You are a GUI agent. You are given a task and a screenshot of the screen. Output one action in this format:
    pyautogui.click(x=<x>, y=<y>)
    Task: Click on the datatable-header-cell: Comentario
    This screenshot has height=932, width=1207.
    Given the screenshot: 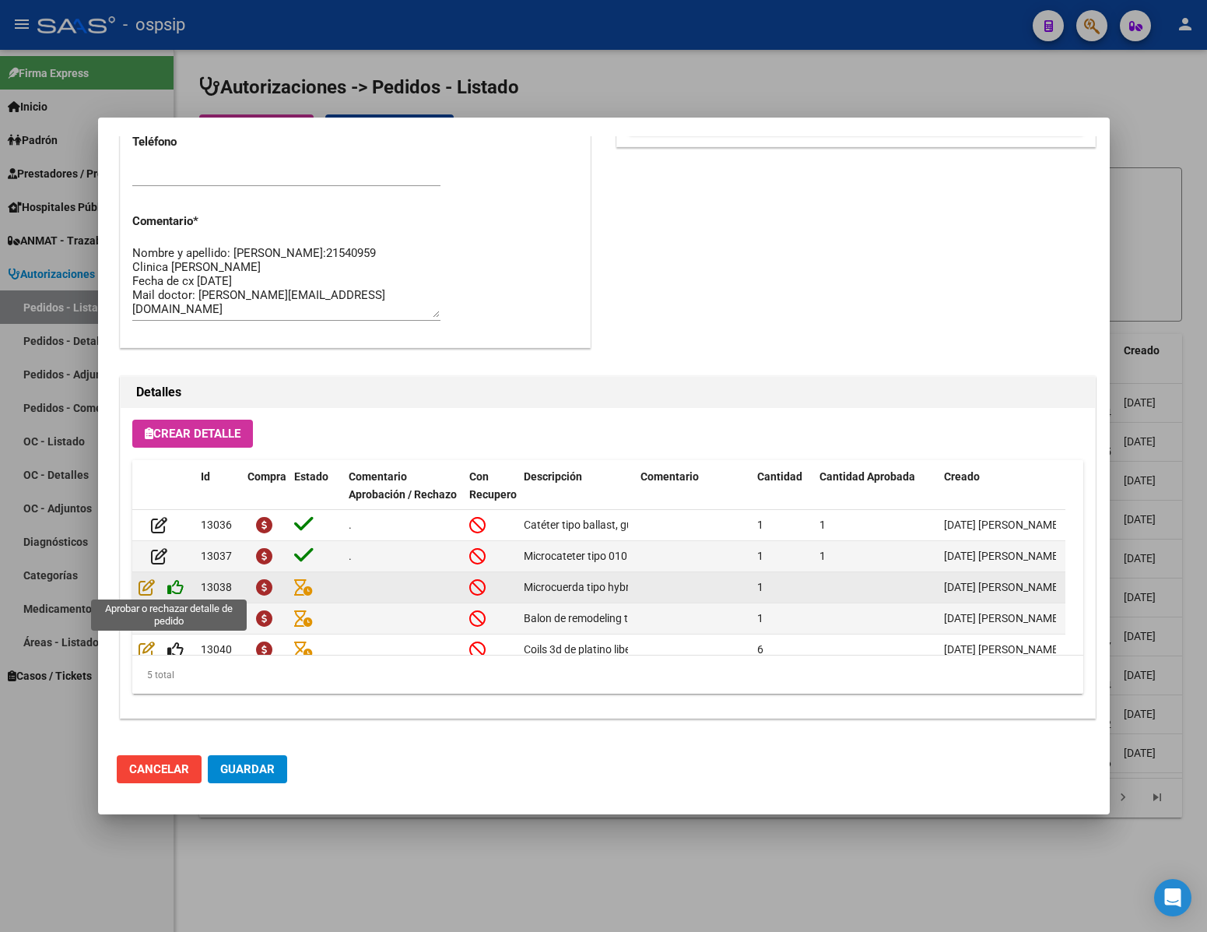 What is the action you would take?
    pyautogui.click(x=693, y=494)
    